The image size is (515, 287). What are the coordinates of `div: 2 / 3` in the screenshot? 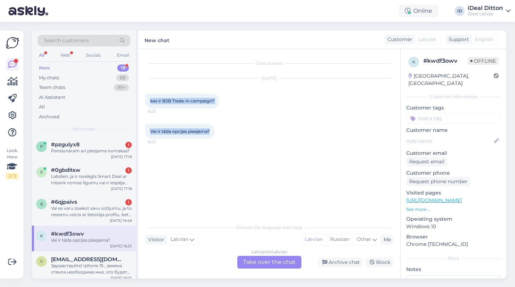 It's located at (12, 176).